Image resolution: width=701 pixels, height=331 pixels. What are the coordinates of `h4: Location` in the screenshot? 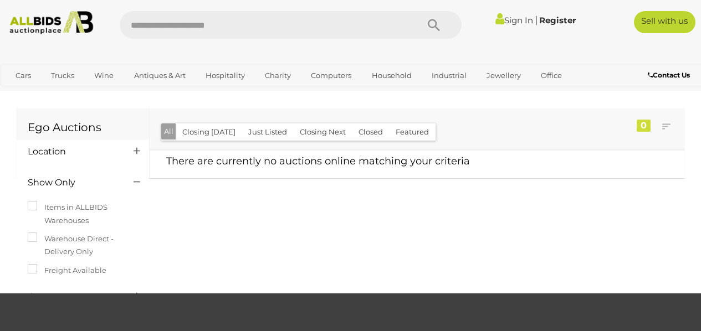 It's located at (72, 152).